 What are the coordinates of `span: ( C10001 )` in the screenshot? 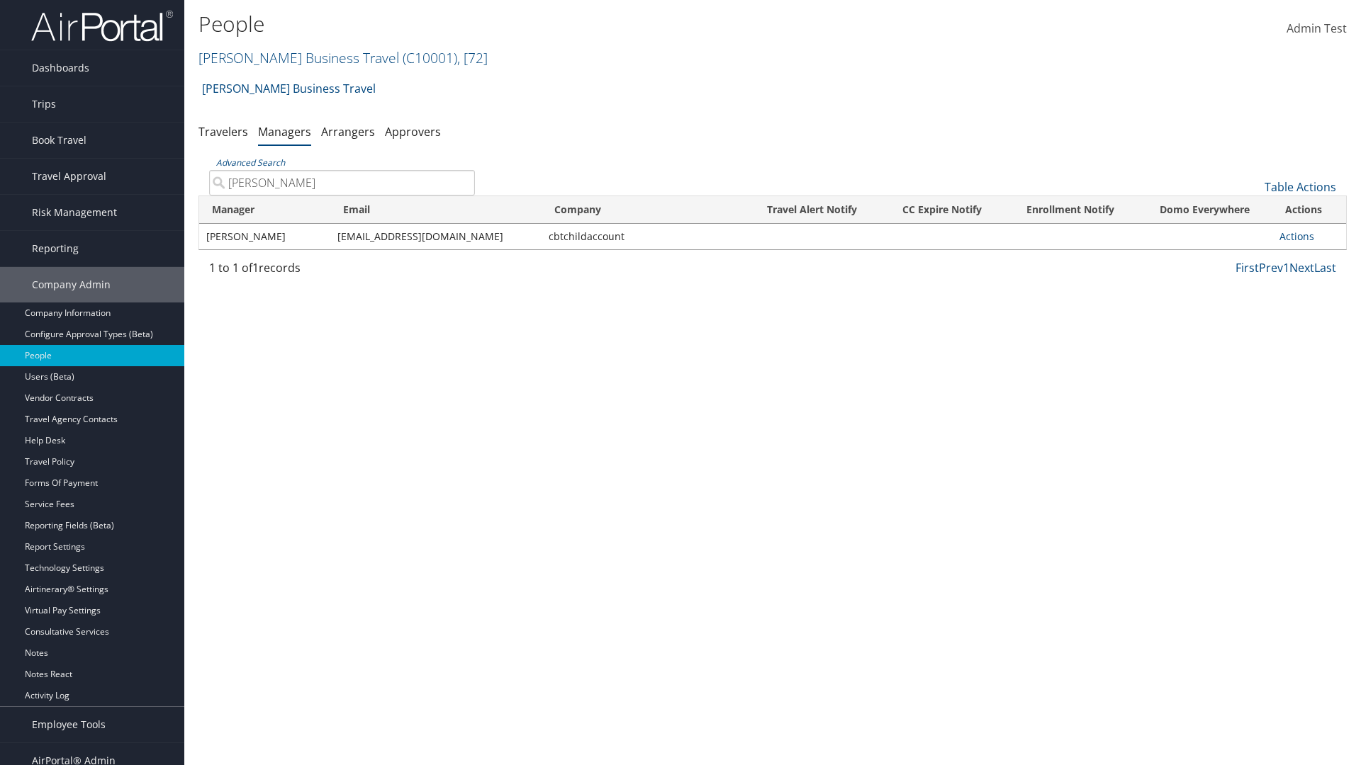 It's located at (429, 57).